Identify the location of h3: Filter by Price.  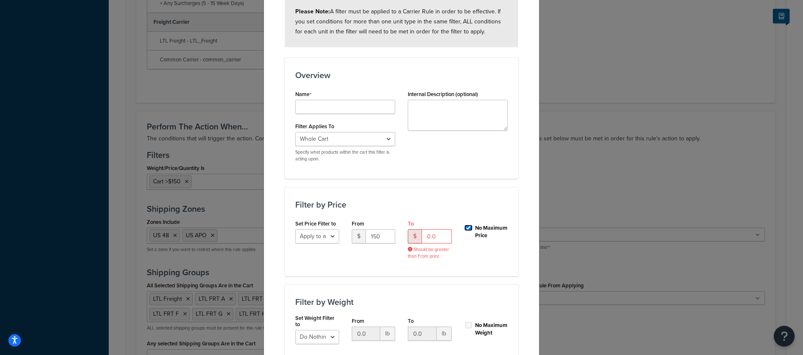
(401, 205).